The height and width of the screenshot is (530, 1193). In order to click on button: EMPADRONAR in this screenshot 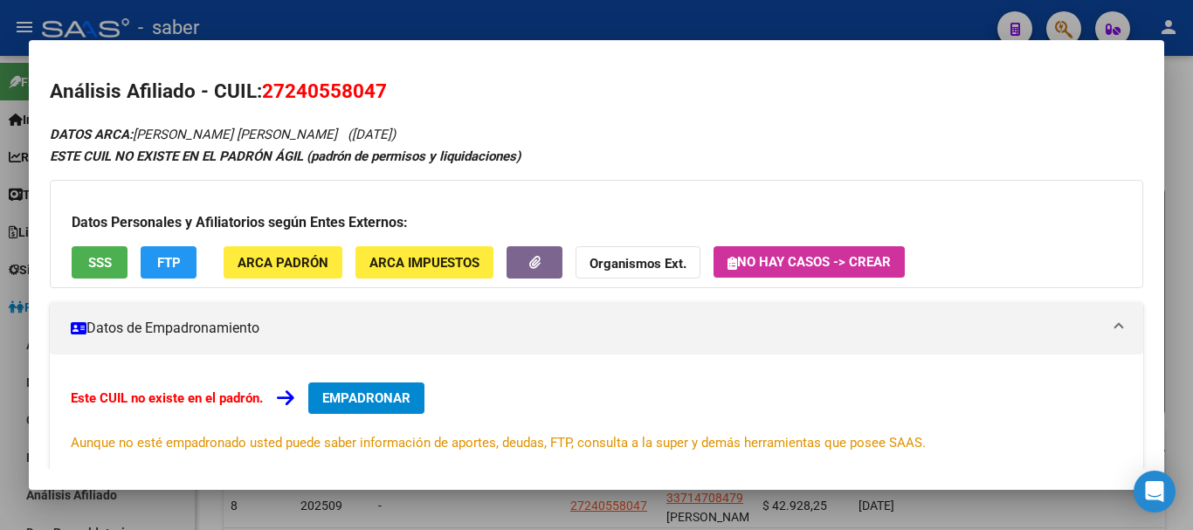, I will do `click(366, 398)`.